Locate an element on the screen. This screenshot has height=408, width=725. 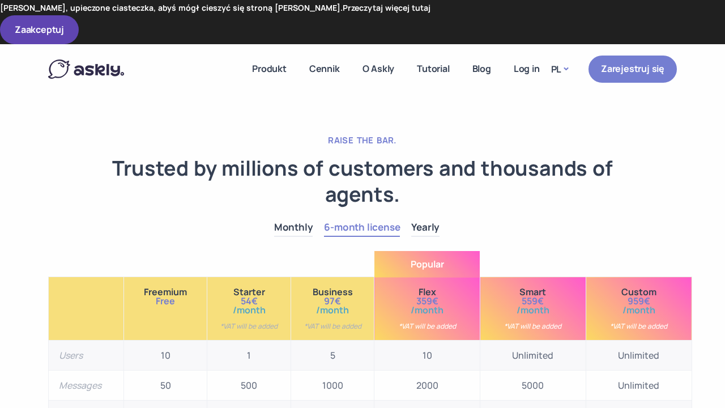
span: 359€ is located at coordinates (427, 301).